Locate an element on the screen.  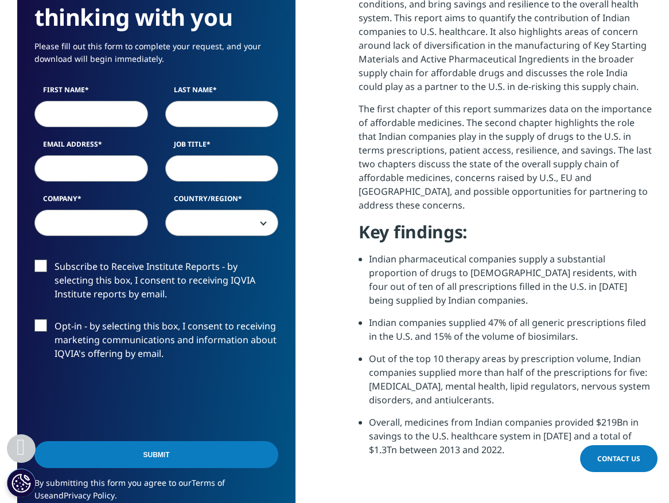
label: Company is located at coordinates (91, 202).